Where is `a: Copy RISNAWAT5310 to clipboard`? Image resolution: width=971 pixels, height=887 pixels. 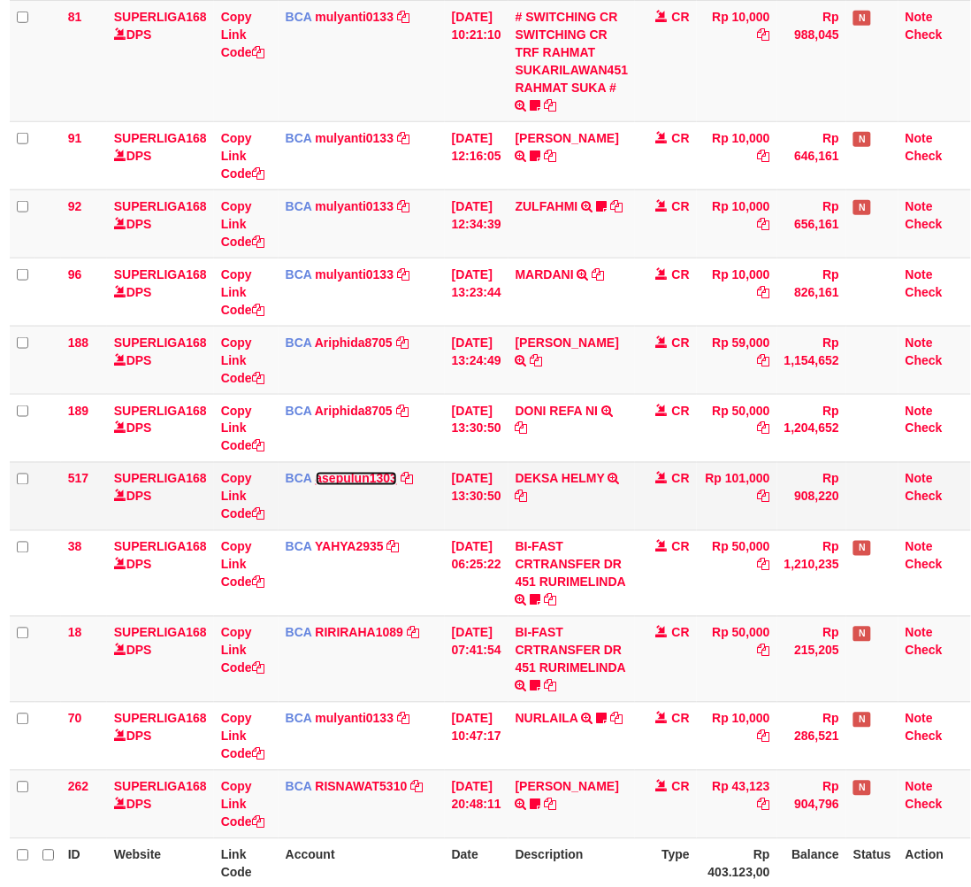
a: Copy RISNAWAT5310 to clipboard is located at coordinates (417, 787).